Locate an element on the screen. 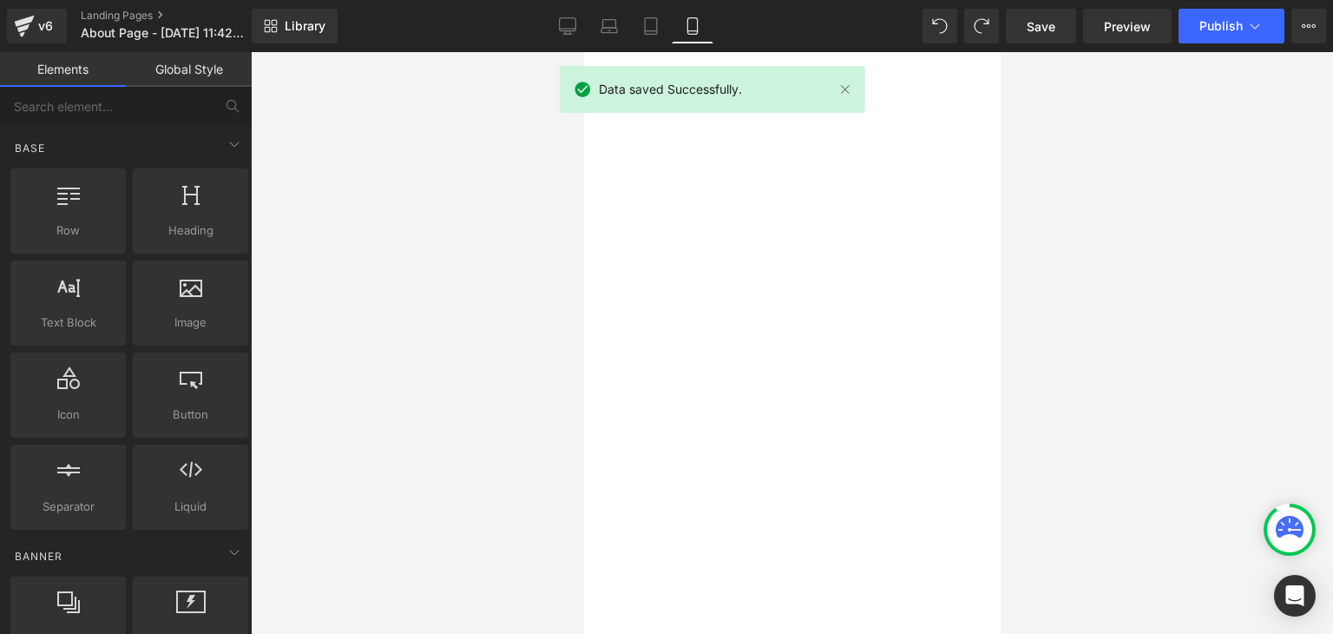 This screenshot has height=634, width=1333. span: Separator is located at coordinates (68, 506).